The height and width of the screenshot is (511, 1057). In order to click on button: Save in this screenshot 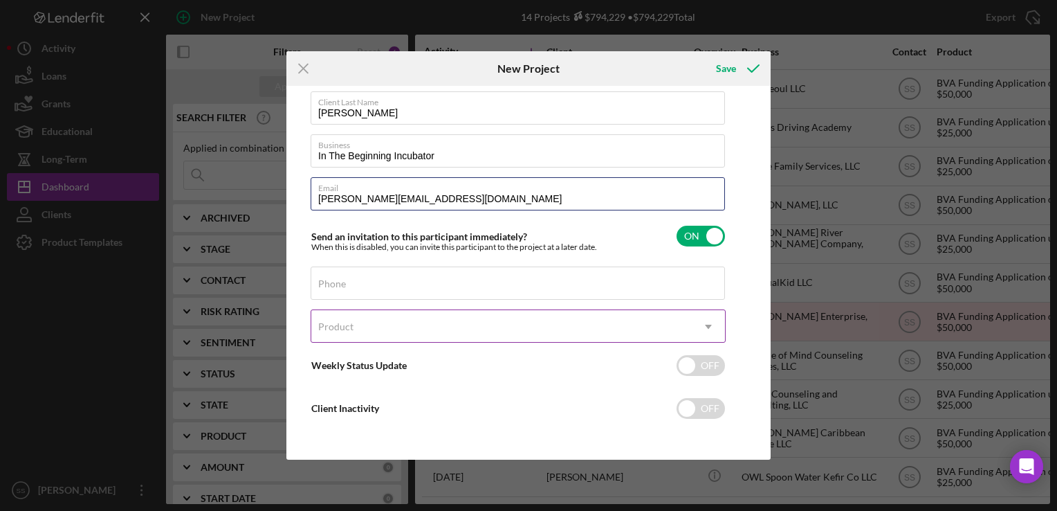, I will do `click(736, 68)`.